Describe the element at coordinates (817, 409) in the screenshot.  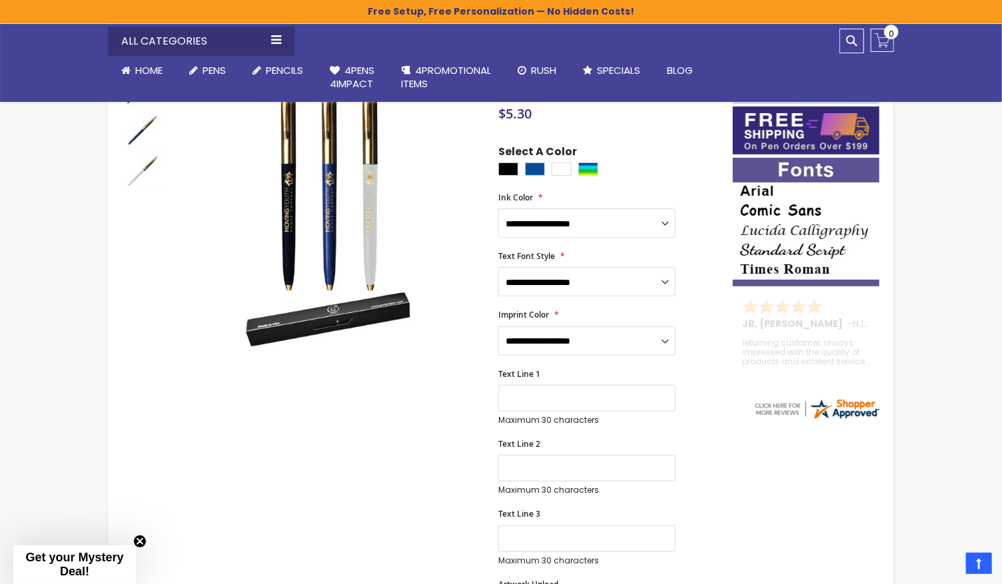
I see `img: 4pens.com widget logo` at that location.